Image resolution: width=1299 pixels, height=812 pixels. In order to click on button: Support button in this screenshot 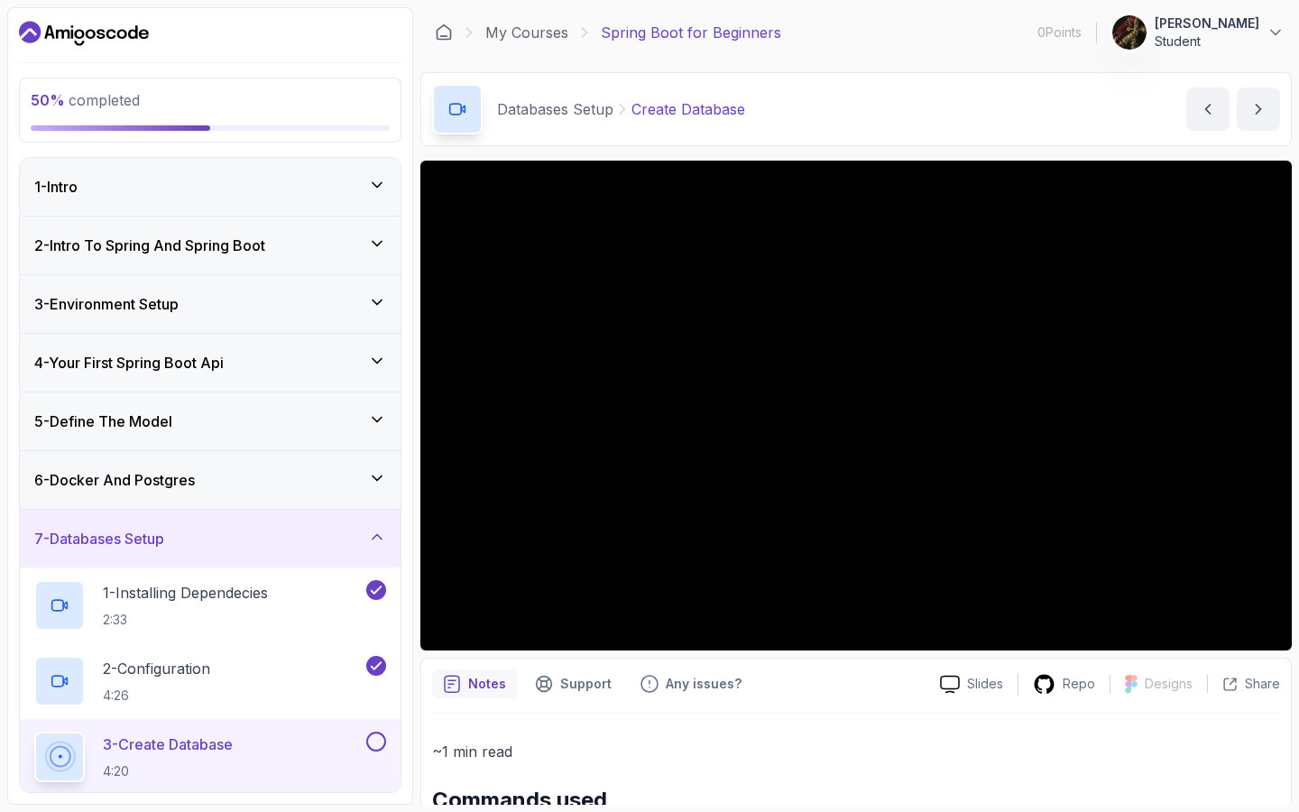, I will do `click(573, 684)`.